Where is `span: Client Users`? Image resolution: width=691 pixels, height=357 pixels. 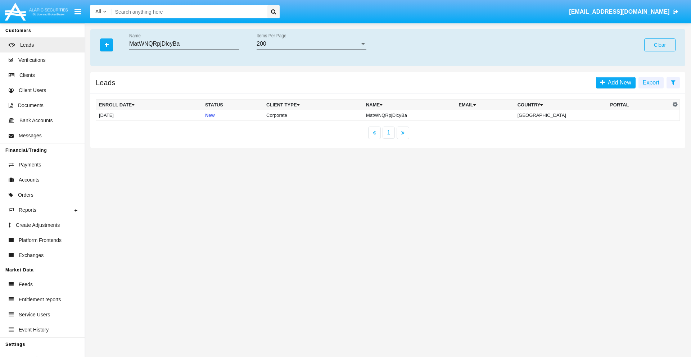 span: Client Users is located at coordinates (32, 90).